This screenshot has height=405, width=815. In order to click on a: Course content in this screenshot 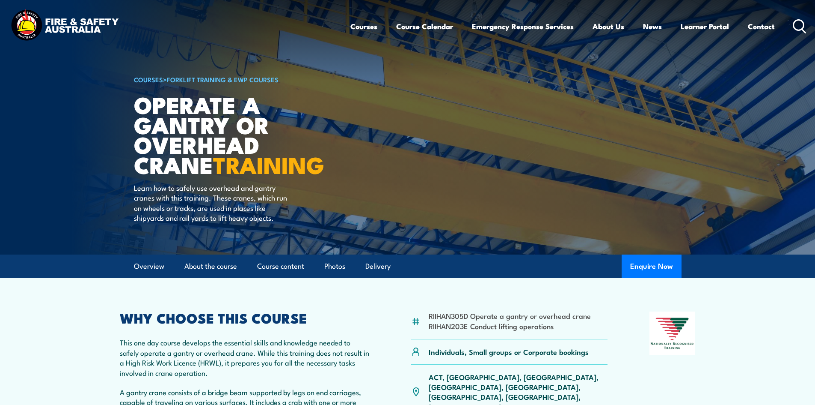, I will do `click(281, 266)`.